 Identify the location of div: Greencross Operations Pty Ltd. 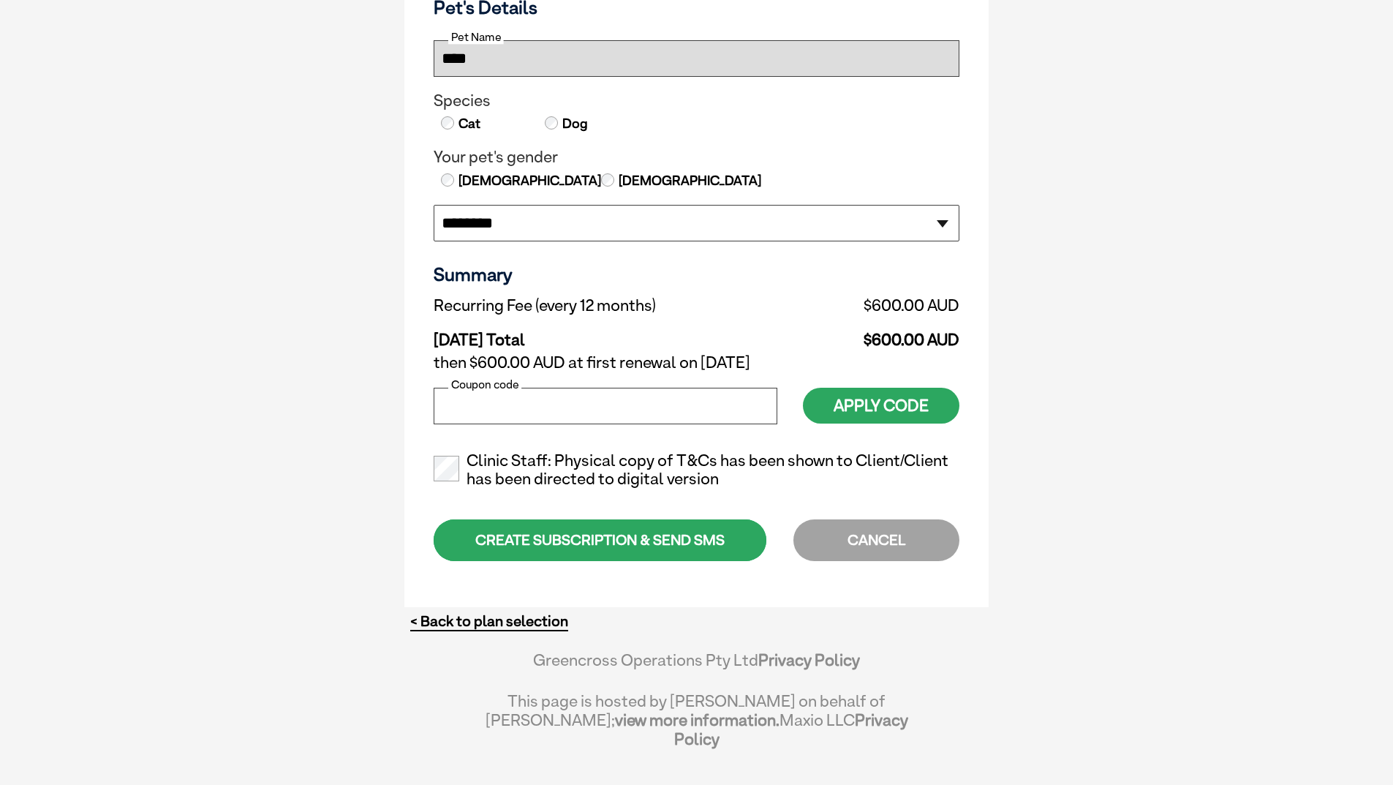
(696, 667).